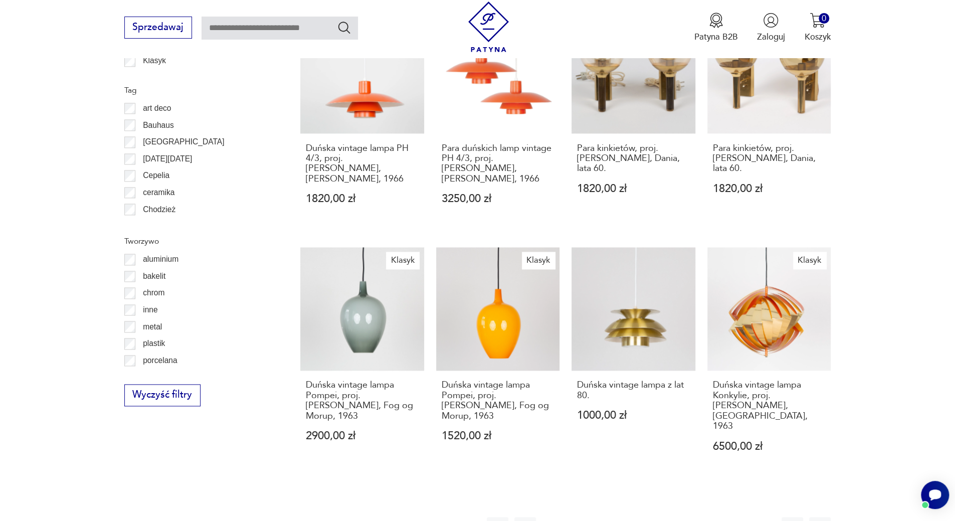 The width and height of the screenshot is (955, 521). Describe the element at coordinates (498, 436) in the screenshot. I see `p: 1520,00 zł` at that location.